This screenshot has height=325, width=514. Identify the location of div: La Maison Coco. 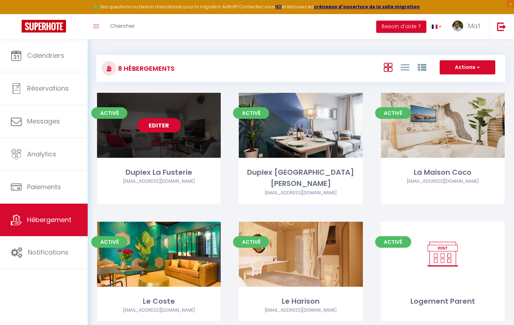
(443, 172).